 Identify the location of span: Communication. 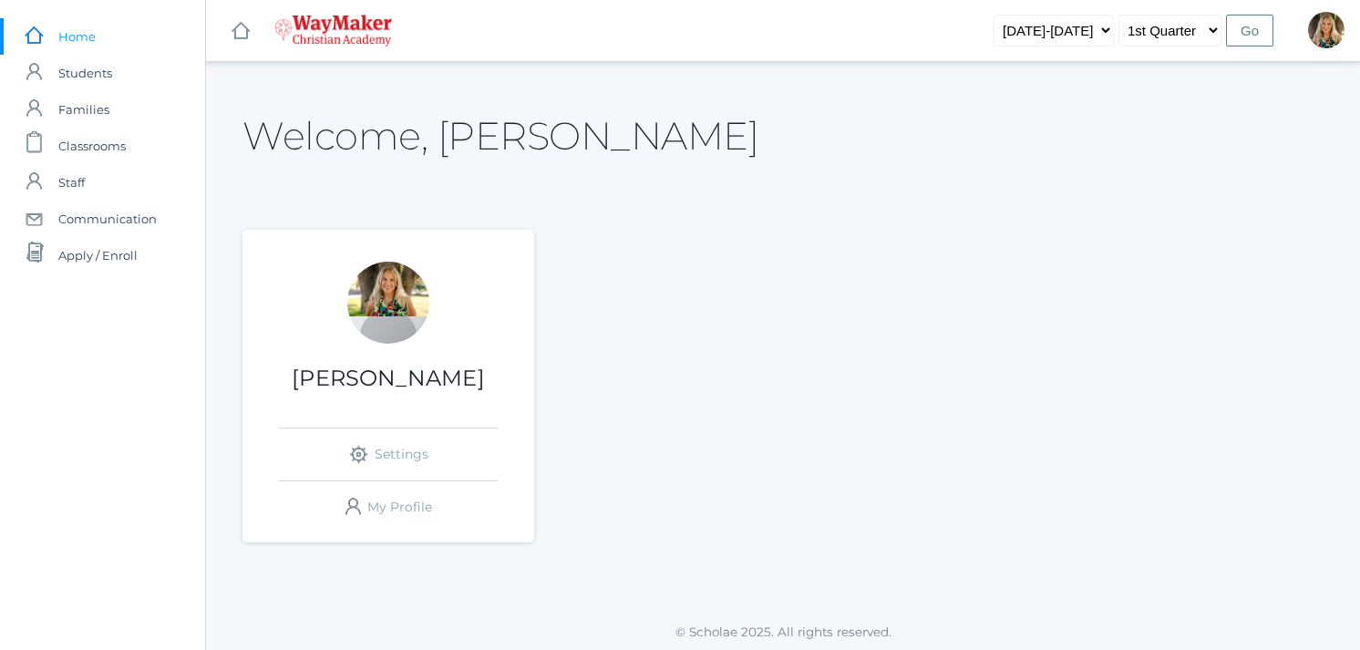
(108, 219).